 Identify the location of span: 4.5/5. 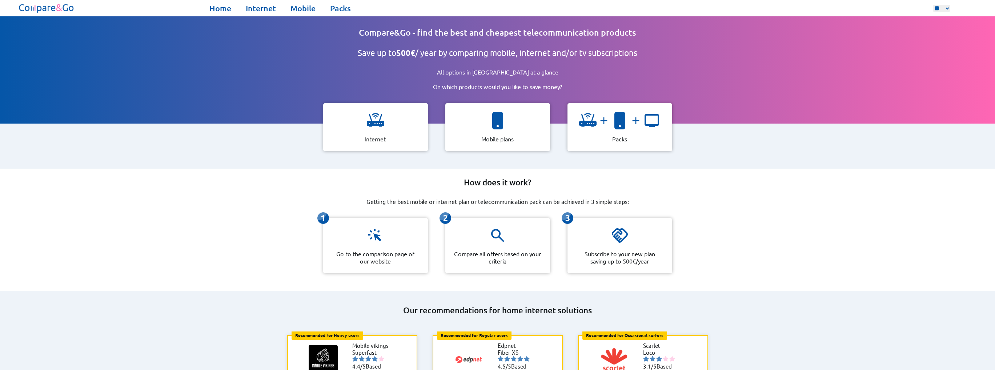
(504, 366).